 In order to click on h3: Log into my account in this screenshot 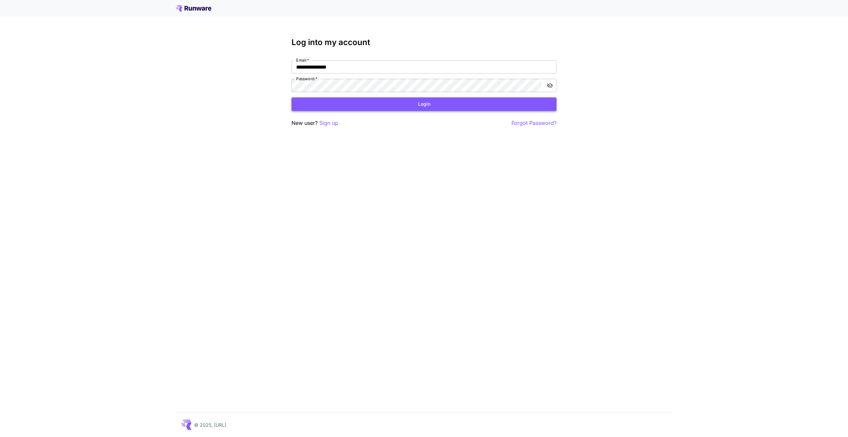, I will do `click(424, 42)`.